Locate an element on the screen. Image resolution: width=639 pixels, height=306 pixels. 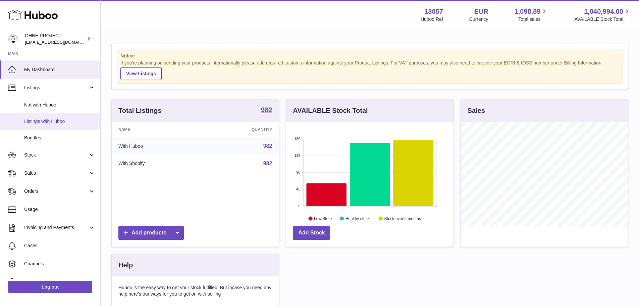
a: Log out is located at coordinates (50, 287).